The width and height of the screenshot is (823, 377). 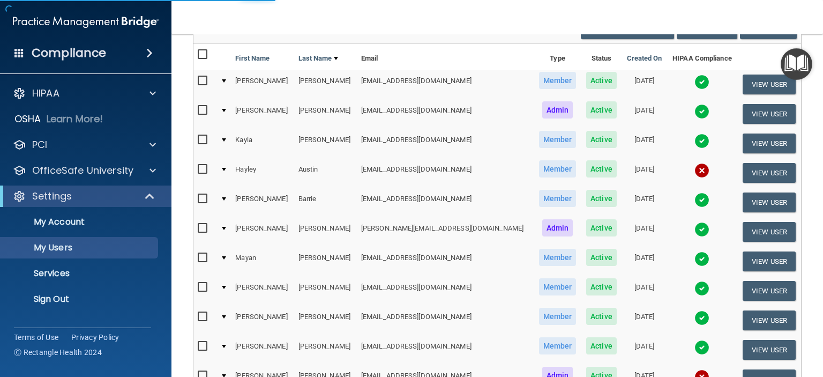 What do you see at coordinates (82, 170) in the screenshot?
I see `p: OfficeSafe University` at bounding box center [82, 170].